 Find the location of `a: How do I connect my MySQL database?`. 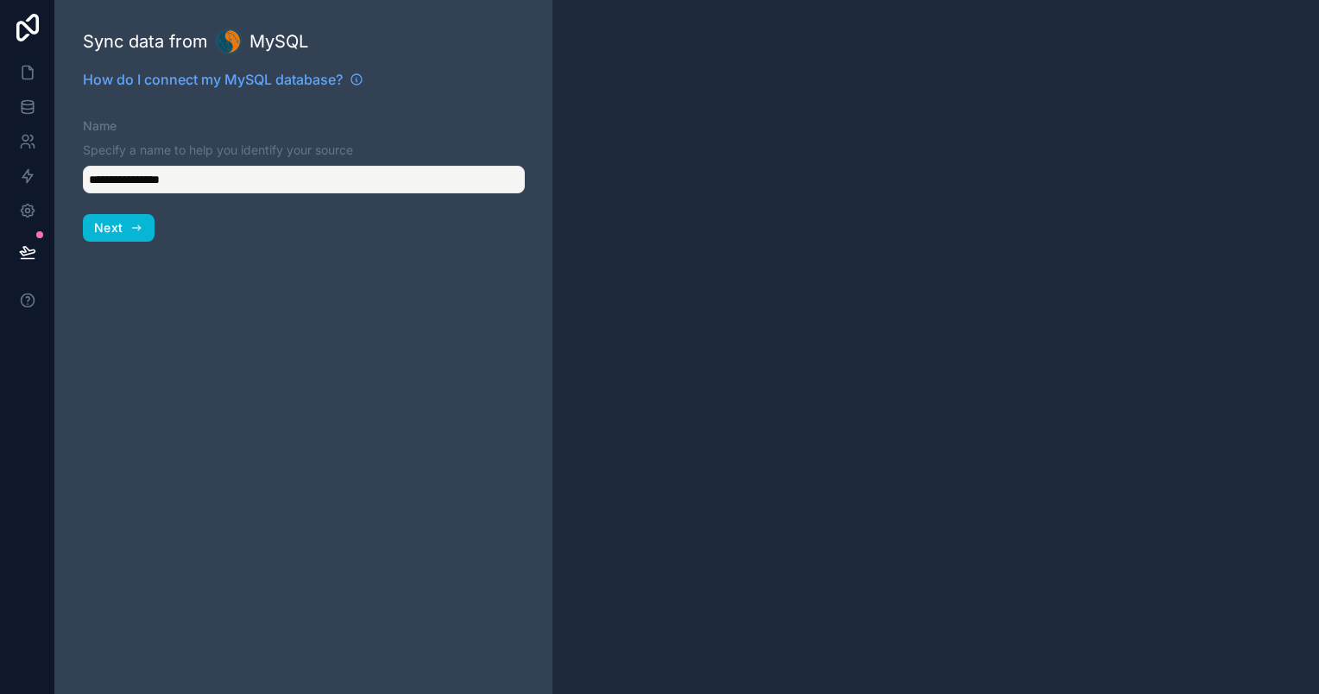

a: How do I connect my MySQL database? is located at coordinates (223, 79).